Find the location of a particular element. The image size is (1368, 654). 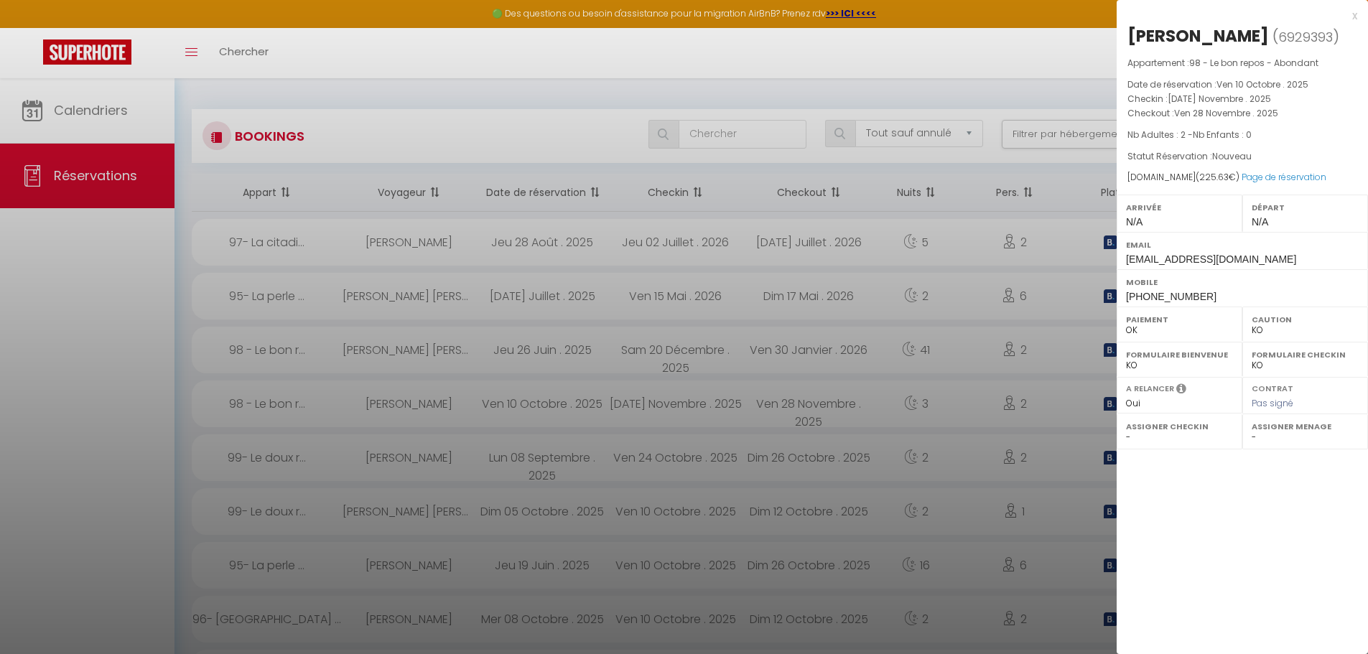

label: Arrivée is located at coordinates (1179, 208).